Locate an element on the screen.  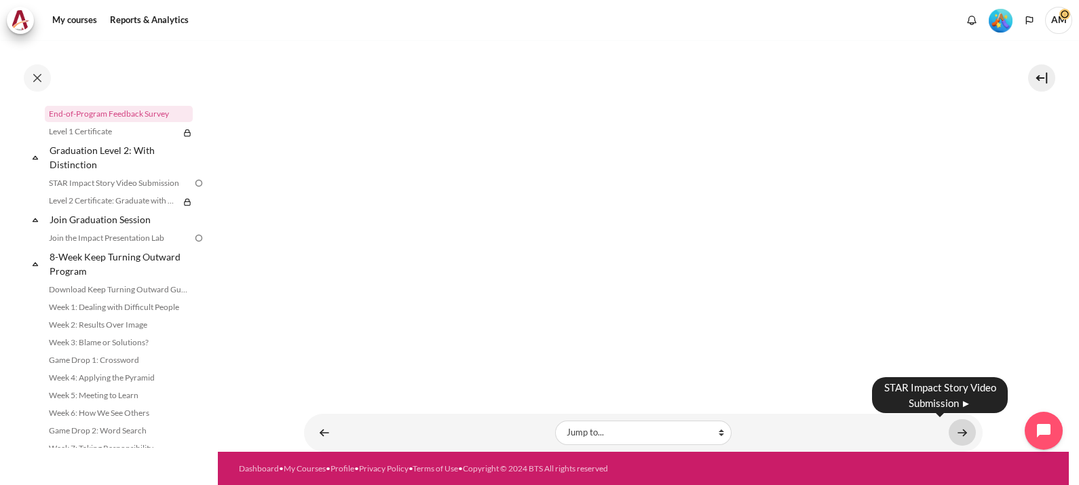
a: Game Drop 1: Crossword is located at coordinates (119, 360).